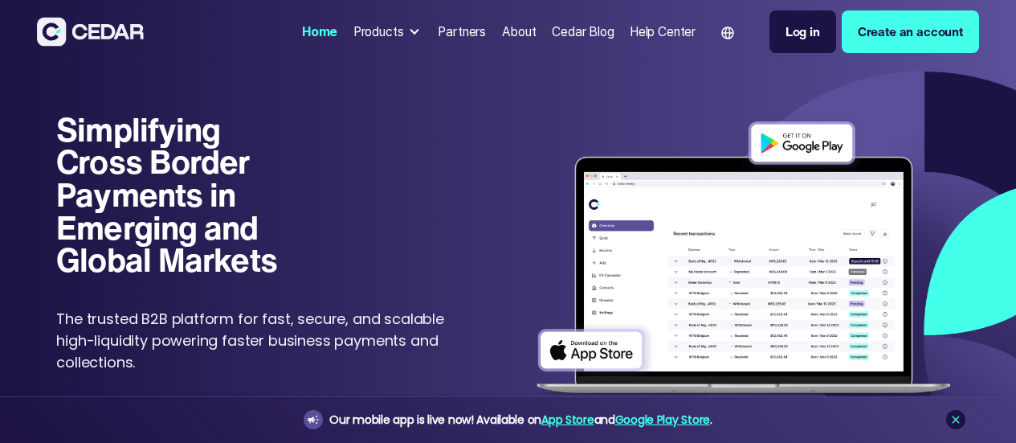 The height and width of the screenshot is (443, 1016). What do you see at coordinates (320, 31) in the screenshot?
I see `div: Home` at bounding box center [320, 31].